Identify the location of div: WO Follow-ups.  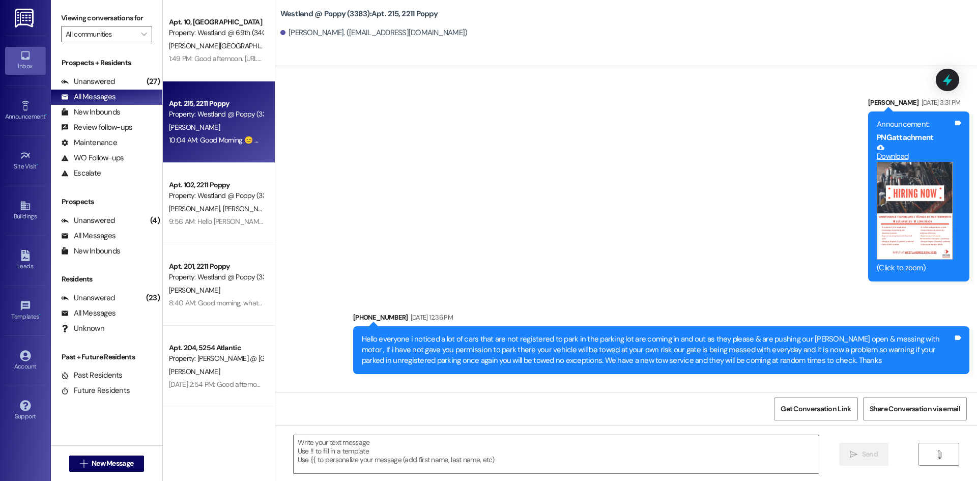
(92, 158).